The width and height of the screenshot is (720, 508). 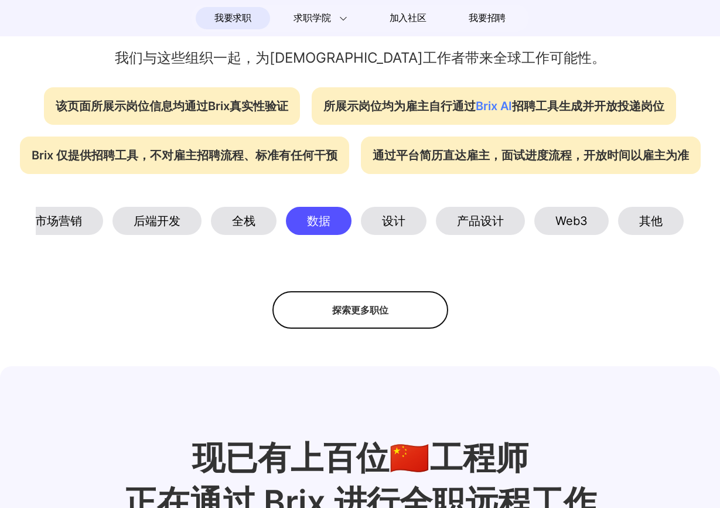 What do you see at coordinates (244, 221) in the screenshot?
I see `div: 全栈` at bounding box center [244, 221].